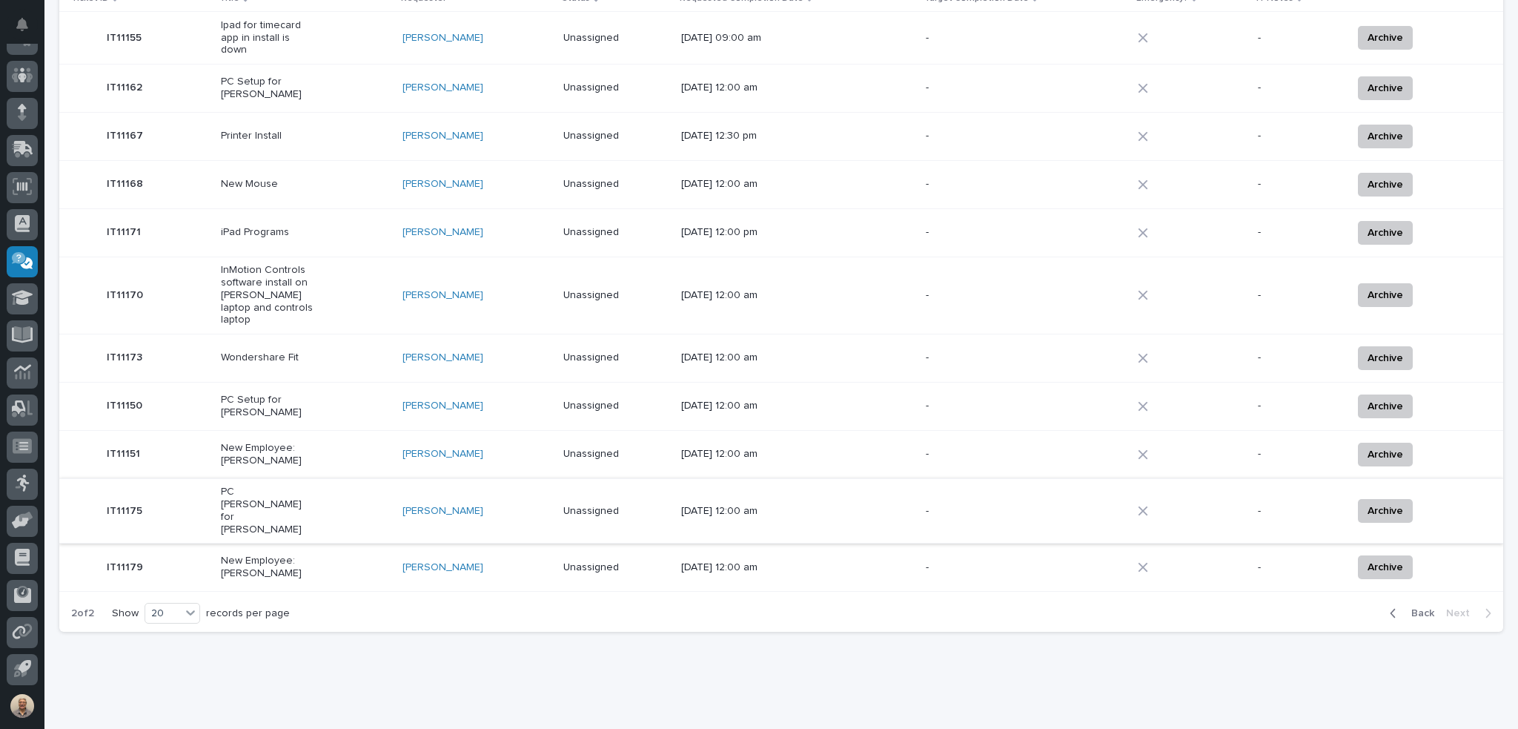 This screenshot has width=1518, height=729. I want to click on span: Back, so click(1418, 613).